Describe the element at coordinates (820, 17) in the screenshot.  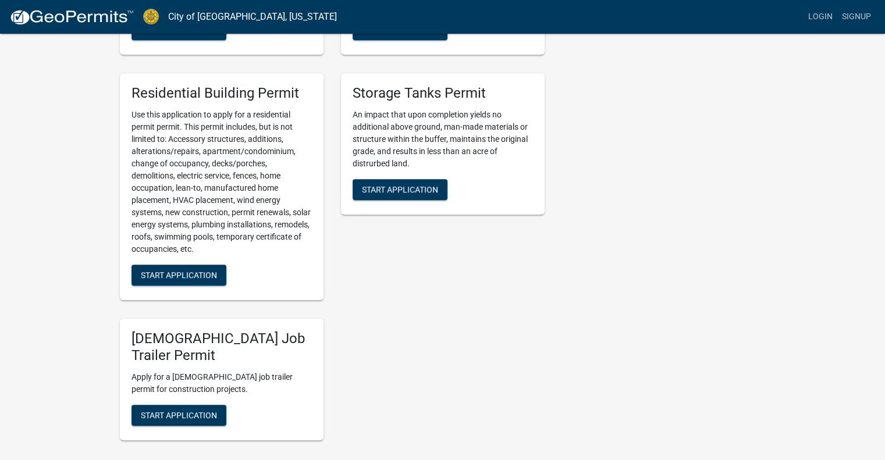
I see `a: Login` at that location.